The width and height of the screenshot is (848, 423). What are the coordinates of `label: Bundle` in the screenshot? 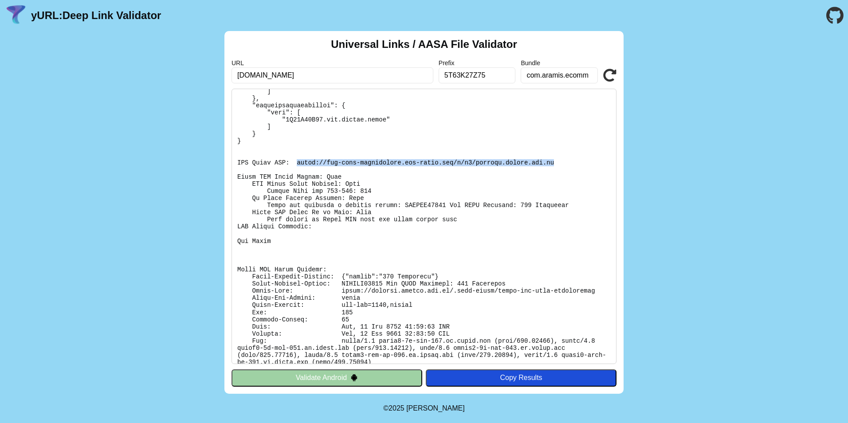 It's located at (559, 63).